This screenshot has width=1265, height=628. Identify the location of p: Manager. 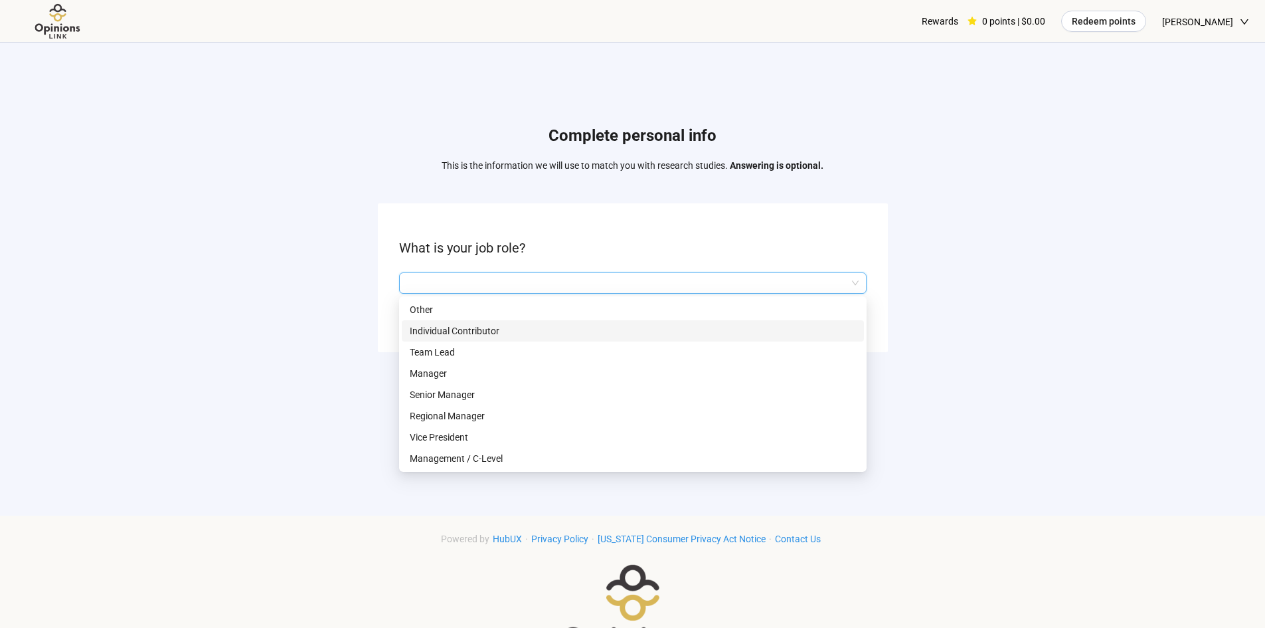
(633, 373).